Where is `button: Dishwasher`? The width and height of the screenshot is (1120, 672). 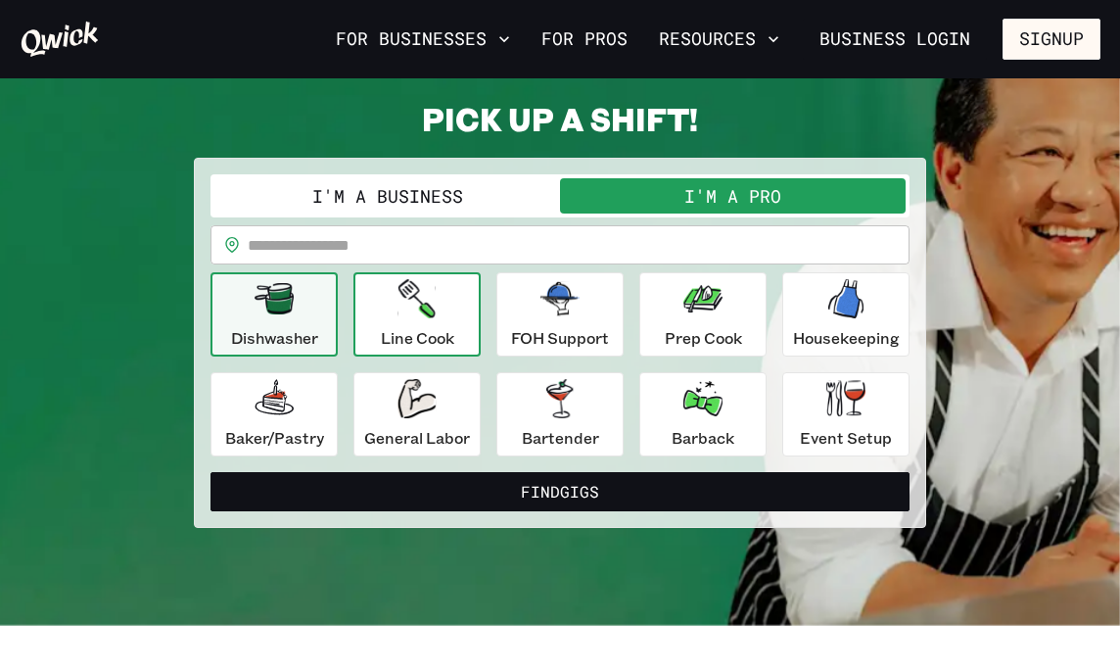
button: Dishwasher is located at coordinates (274, 314).